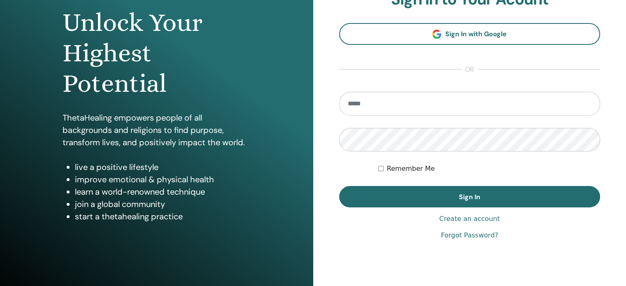 The height and width of the screenshot is (286, 626). I want to click on button: Sign In, so click(470, 197).